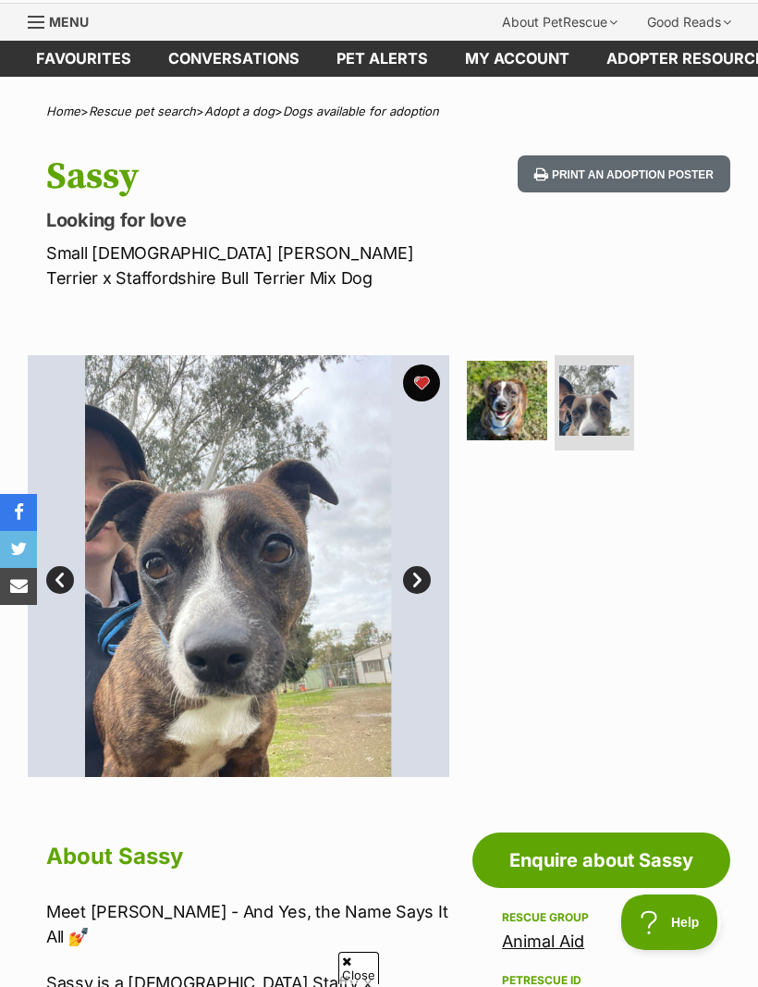 The width and height of the screenshot is (758, 987). I want to click on h2: About Sassy, so click(248, 857).